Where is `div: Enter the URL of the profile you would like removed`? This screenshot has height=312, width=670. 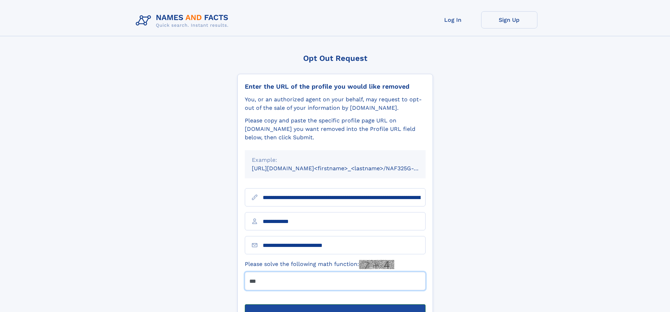
div: Enter the URL of the profile you would like removed is located at coordinates (335, 87).